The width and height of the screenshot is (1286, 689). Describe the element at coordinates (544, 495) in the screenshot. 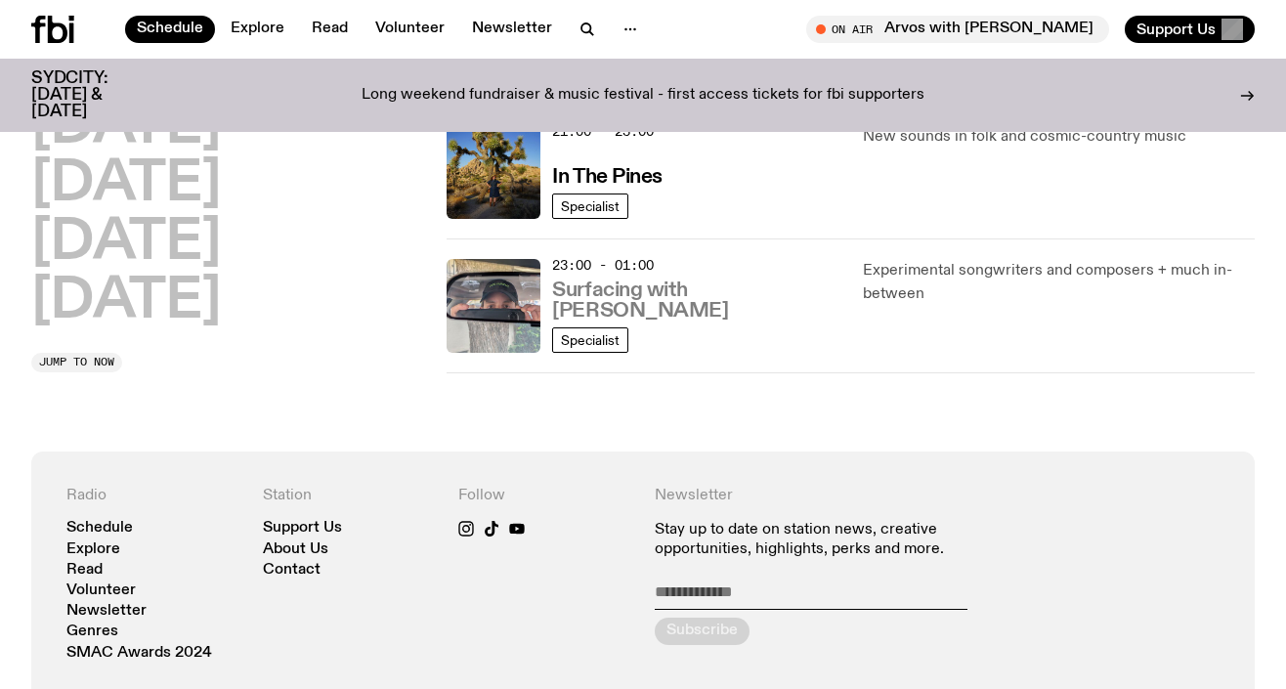

I see `h4: Follow` at that location.